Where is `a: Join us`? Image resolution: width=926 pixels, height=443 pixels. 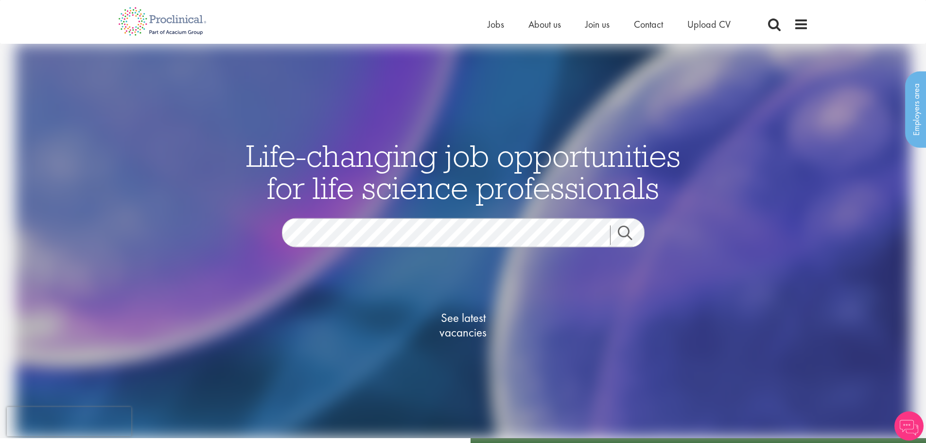 a: Join us is located at coordinates (597, 24).